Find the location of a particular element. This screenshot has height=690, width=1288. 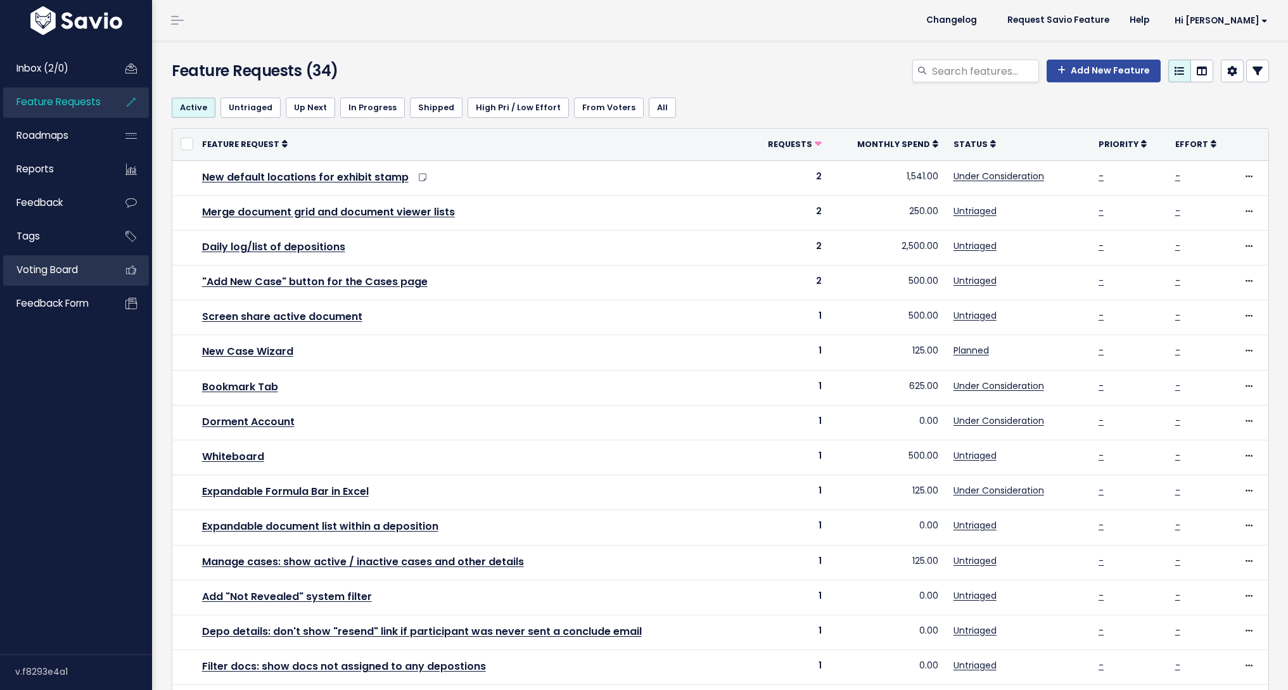

span: Feature Requests is located at coordinates (58, 101).